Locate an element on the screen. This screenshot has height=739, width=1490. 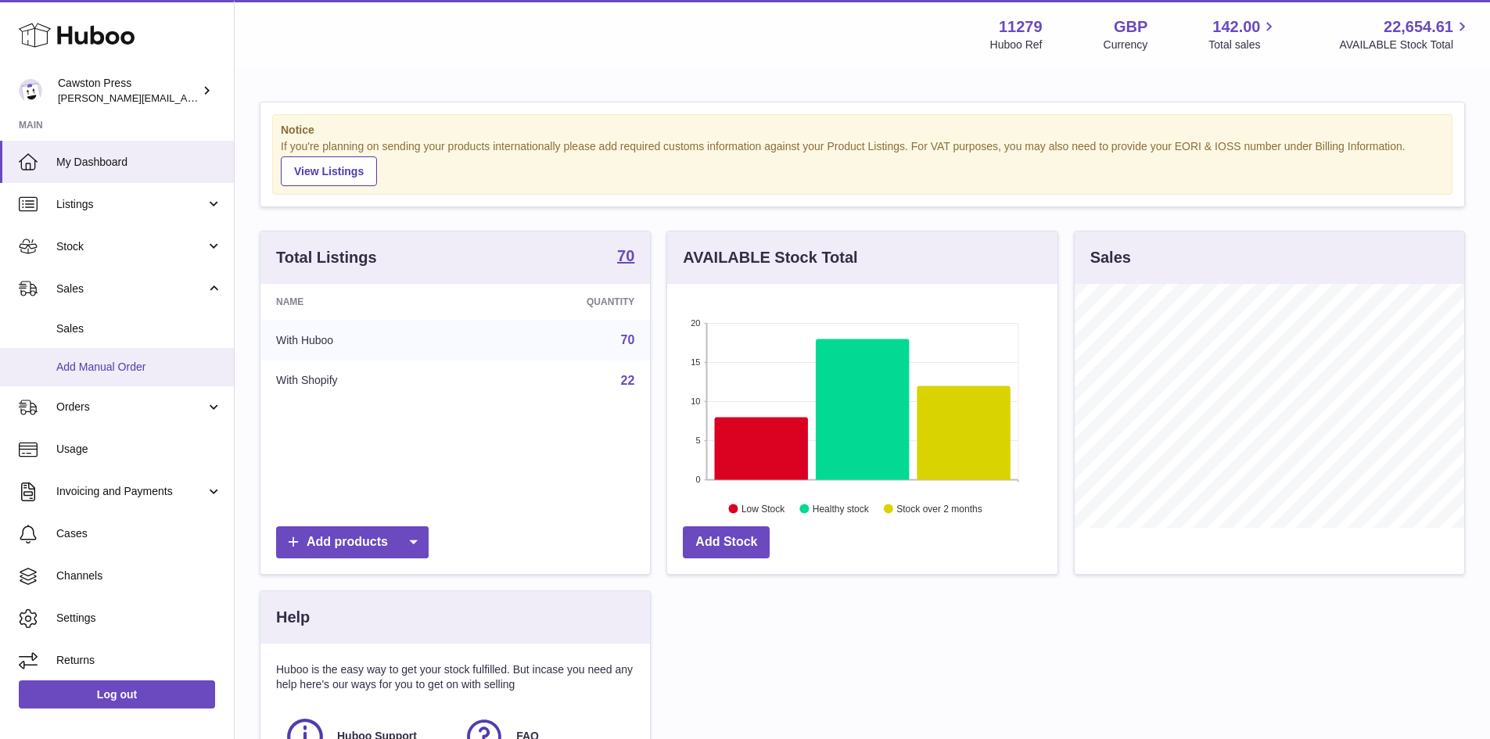
text: 15 is located at coordinates (696, 362).